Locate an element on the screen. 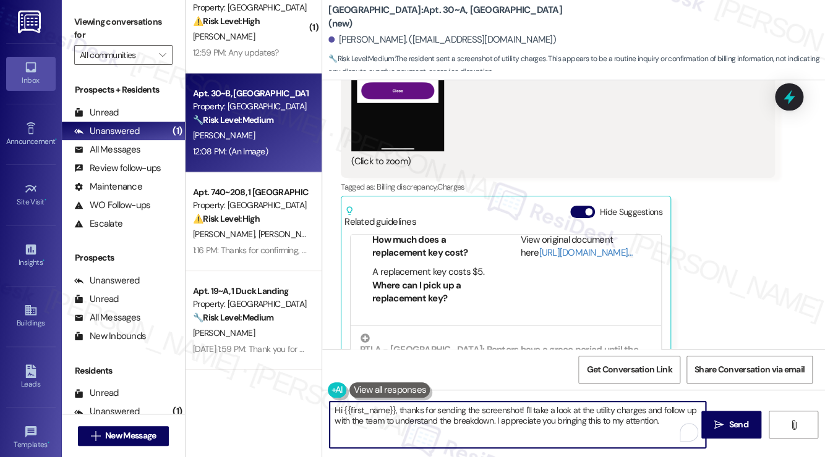 This screenshot has height=457, width=825. img: ResiDesk Logo is located at coordinates (30, 22).